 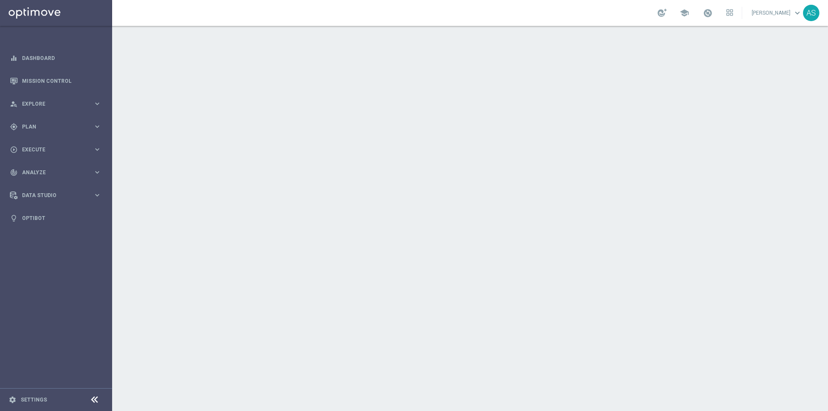 What do you see at coordinates (14, 58) in the screenshot?
I see `i: equalizer` at bounding box center [14, 58].